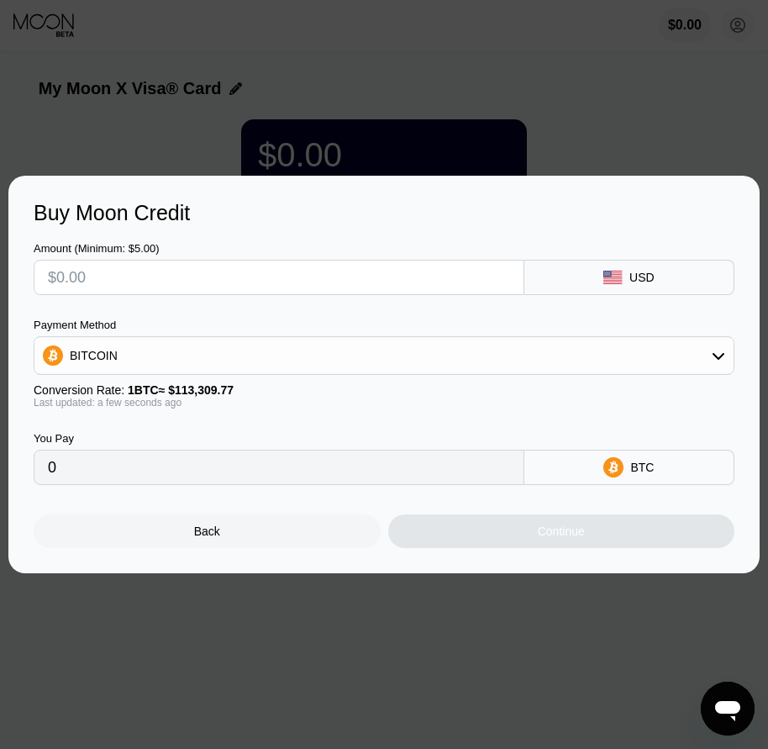  I want to click on div: Amount (Minimum: $5.00), so click(279, 248).